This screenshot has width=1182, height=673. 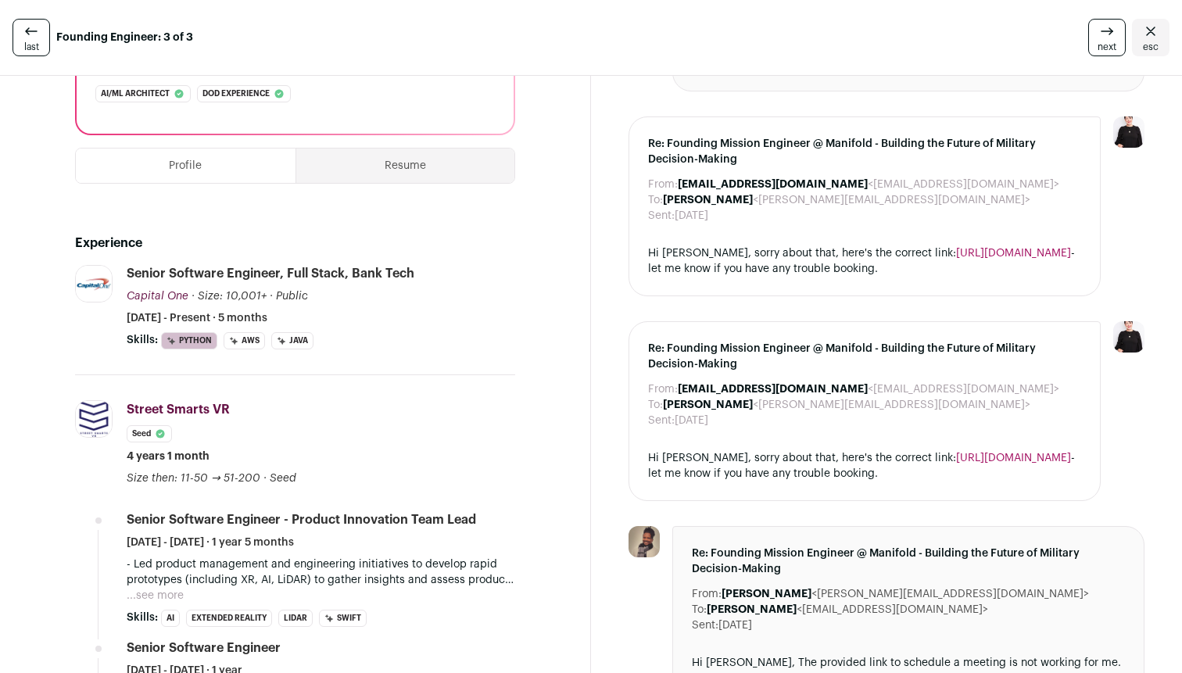 I want to click on div: Senior Software Engineer - Product Innovation Team Lead, so click(x=301, y=520).